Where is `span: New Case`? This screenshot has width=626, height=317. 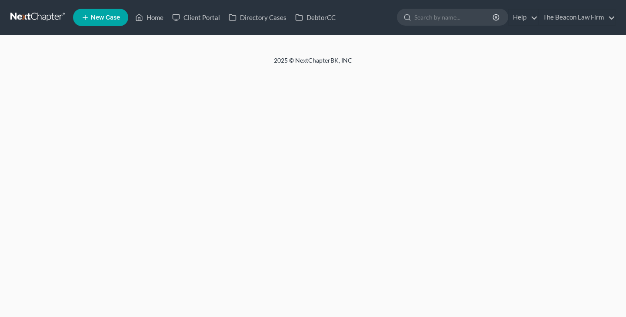
span: New Case is located at coordinates (105, 17).